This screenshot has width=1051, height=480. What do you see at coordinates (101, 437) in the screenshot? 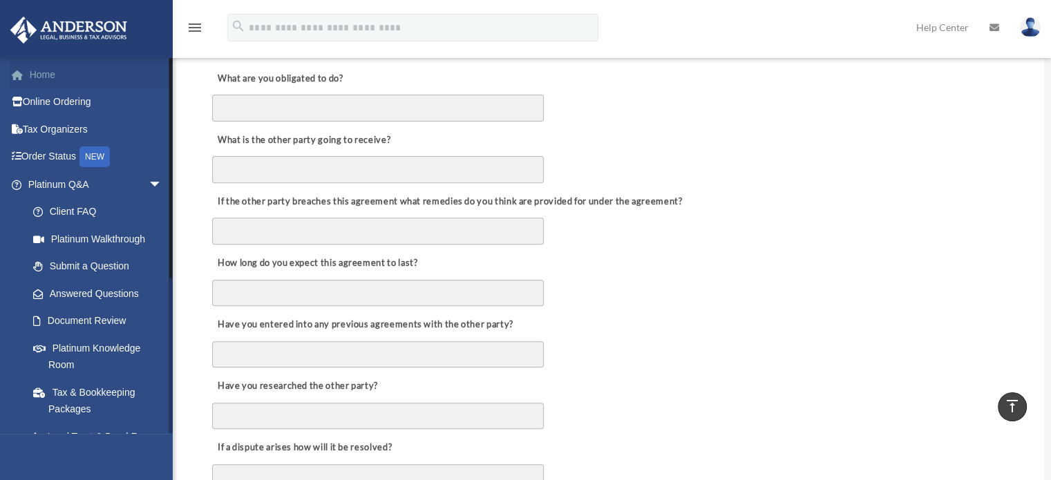
I see `a: Land Trust & Deed Forum` at bounding box center [101, 437].